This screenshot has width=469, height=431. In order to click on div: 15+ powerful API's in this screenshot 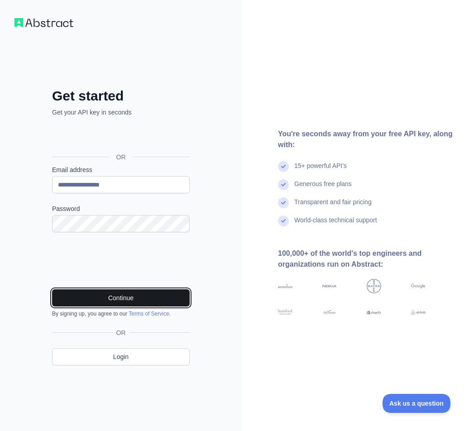, I will do `click(321, 170)`.